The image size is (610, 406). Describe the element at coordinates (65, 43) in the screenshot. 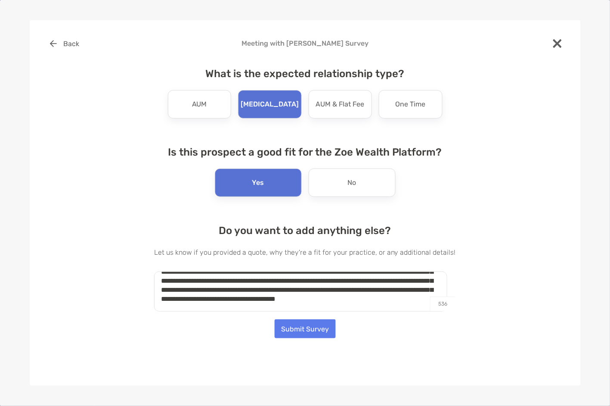

I see `button: Back` at that location.